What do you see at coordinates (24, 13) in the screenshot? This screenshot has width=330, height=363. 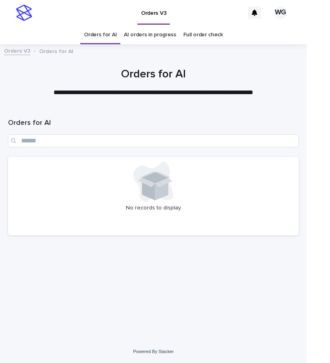 I see `img: stacker-logo-s-only.png` at bounding box center [24, 13].